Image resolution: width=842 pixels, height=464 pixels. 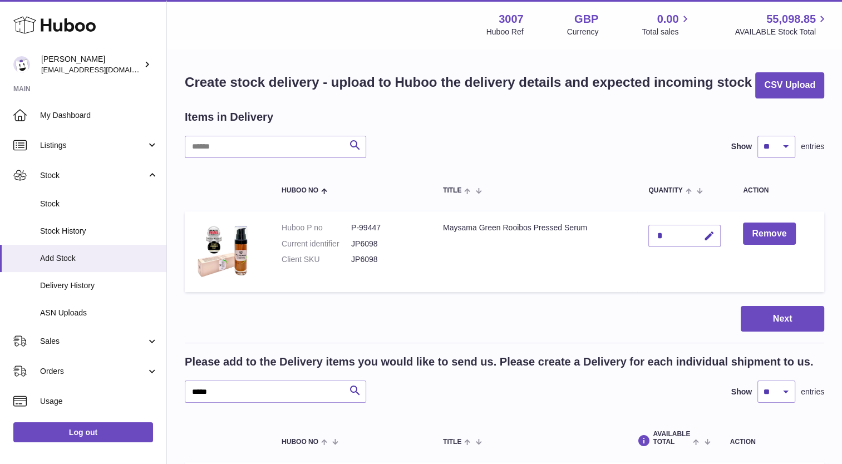 I want to click on span: Delivery History, so click(x=99, y=286).